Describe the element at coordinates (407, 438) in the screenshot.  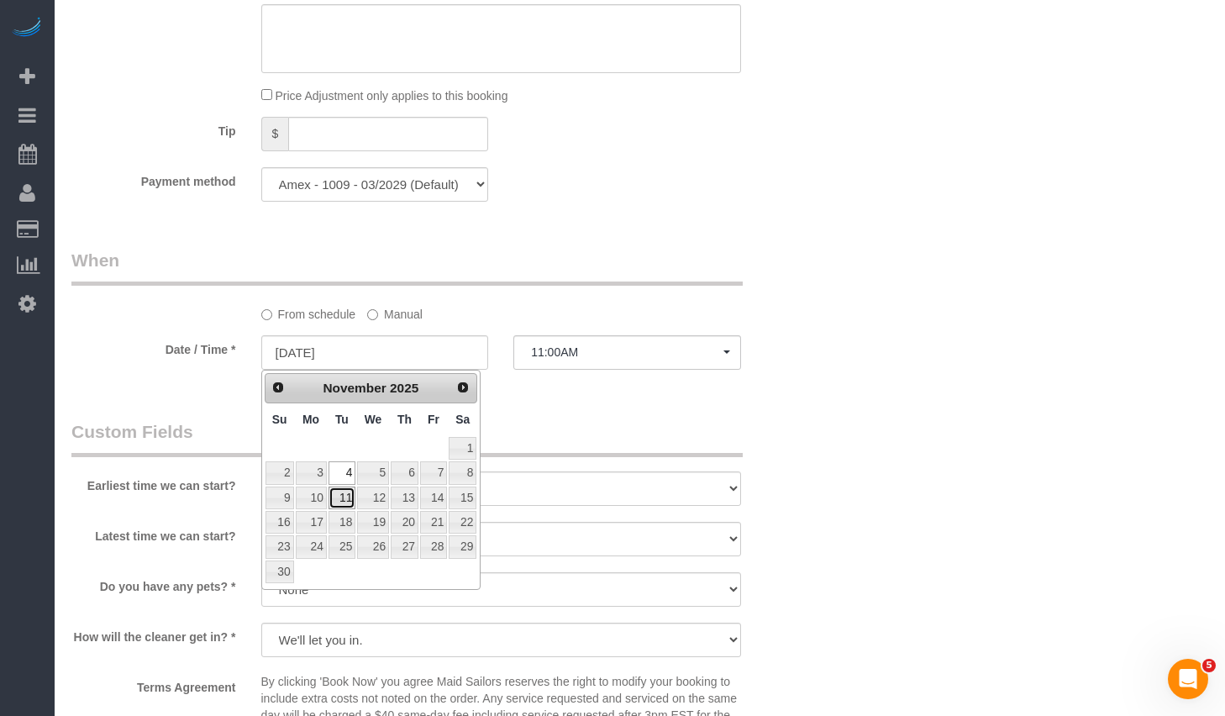
I see `legend: Custom Fields` at that location.